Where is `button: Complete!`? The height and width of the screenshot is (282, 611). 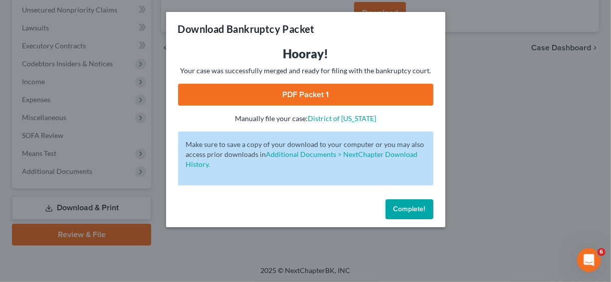 button: Complete! is located at coordinates (409, 209).